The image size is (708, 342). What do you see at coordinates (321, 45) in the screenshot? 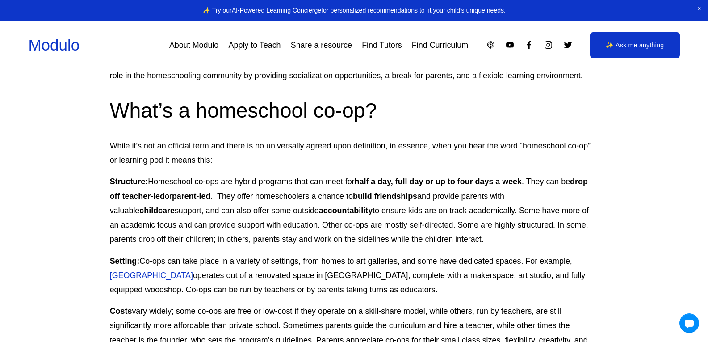
I see `a: Share a resource` at bounding box center [321, 45].